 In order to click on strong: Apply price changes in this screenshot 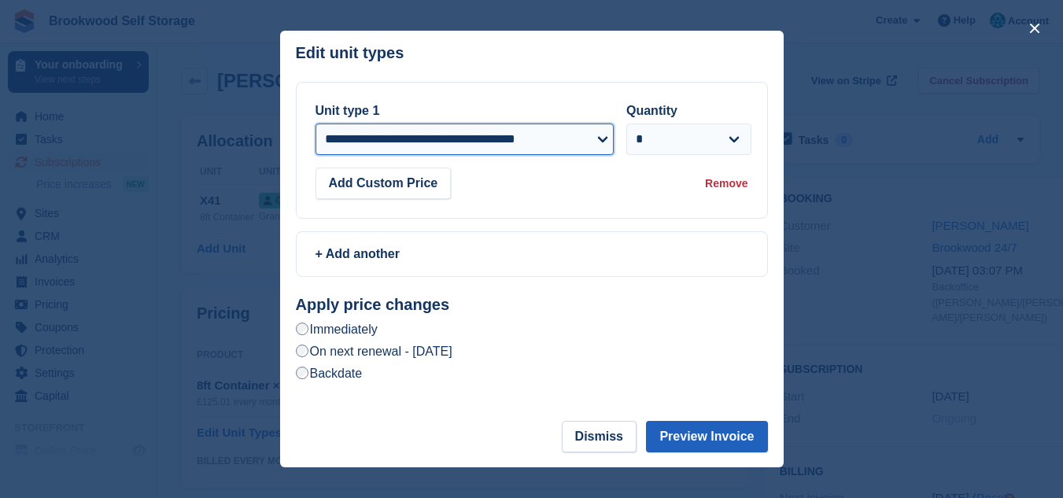, I will do `click(373, 304)`.